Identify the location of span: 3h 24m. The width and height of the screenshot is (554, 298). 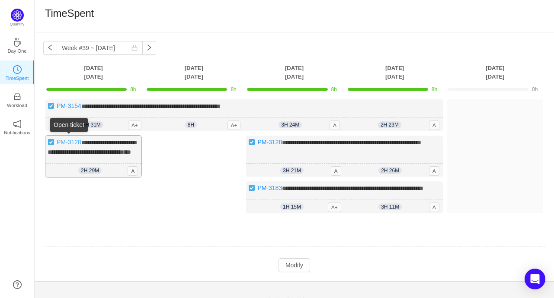
(290, 125).